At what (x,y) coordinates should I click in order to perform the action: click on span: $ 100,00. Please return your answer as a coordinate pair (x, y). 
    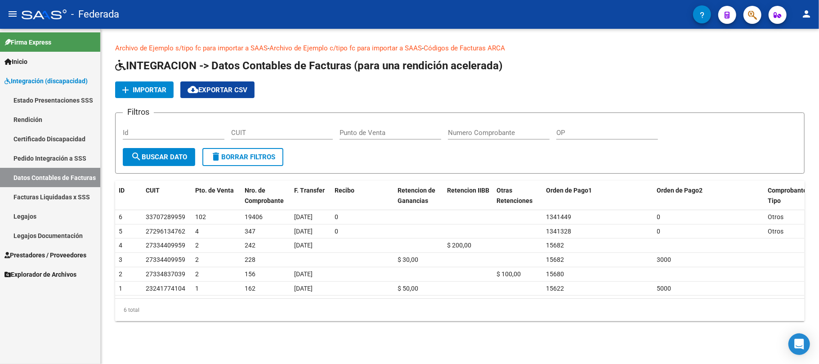
    Looking at the image, I should click on (509, 274).